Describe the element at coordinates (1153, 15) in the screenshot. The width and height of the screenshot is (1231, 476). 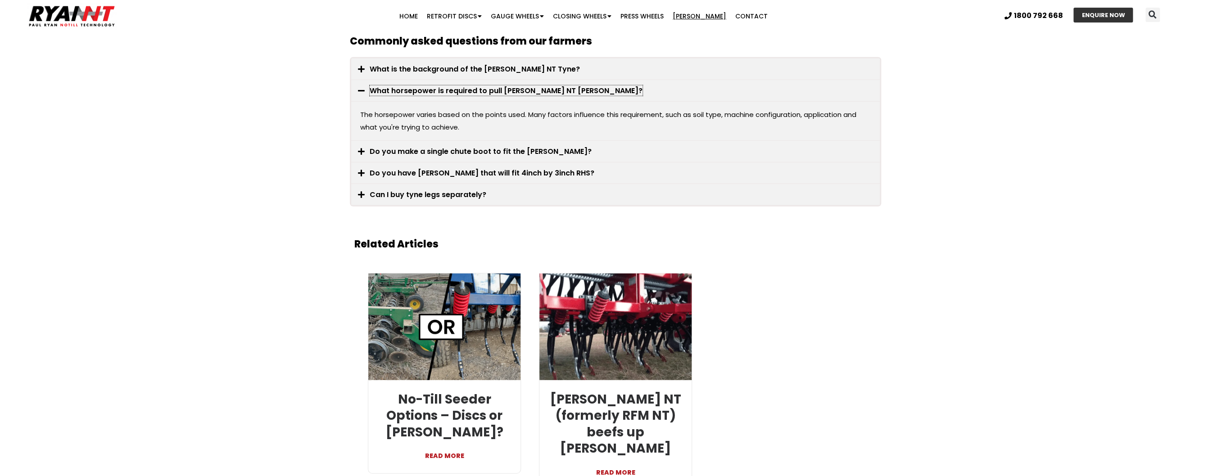
I see `div: Search` at that location.